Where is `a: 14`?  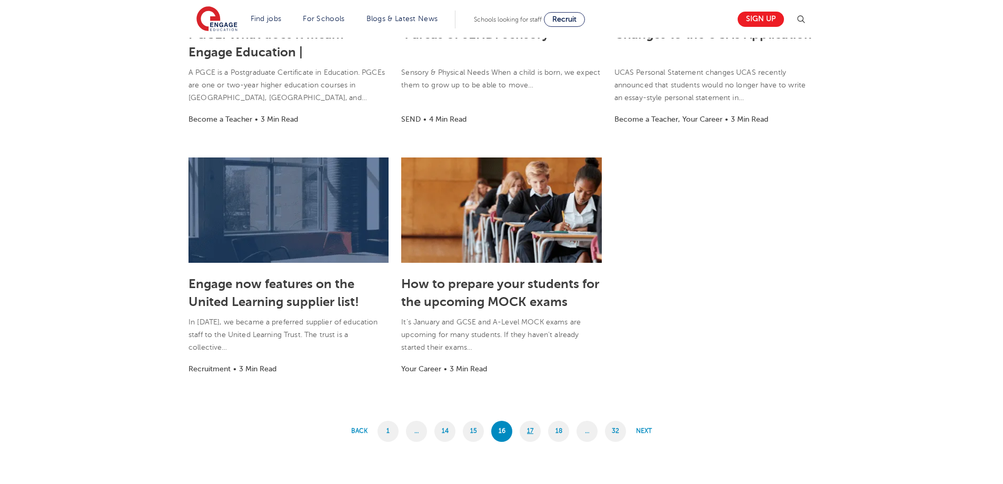
a: 14 is located at coordinates (445, 431).